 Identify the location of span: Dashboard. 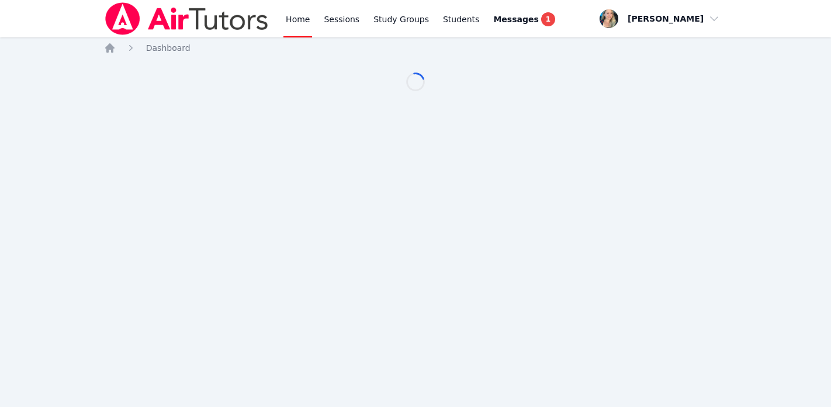
(168, 48).